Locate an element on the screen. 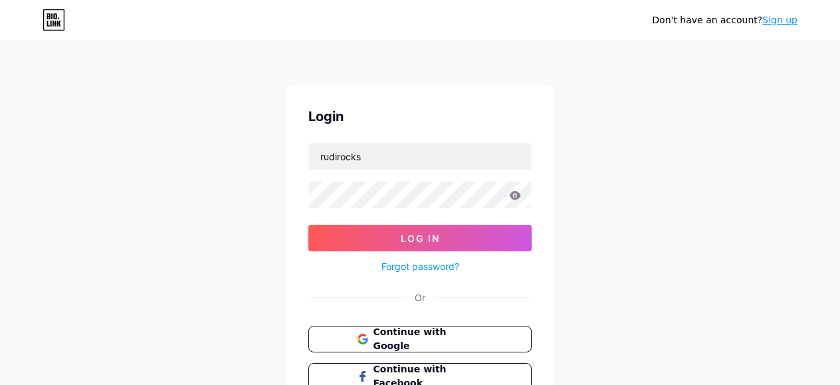  div: Don't have an account? is located at coordinates (725, 20).